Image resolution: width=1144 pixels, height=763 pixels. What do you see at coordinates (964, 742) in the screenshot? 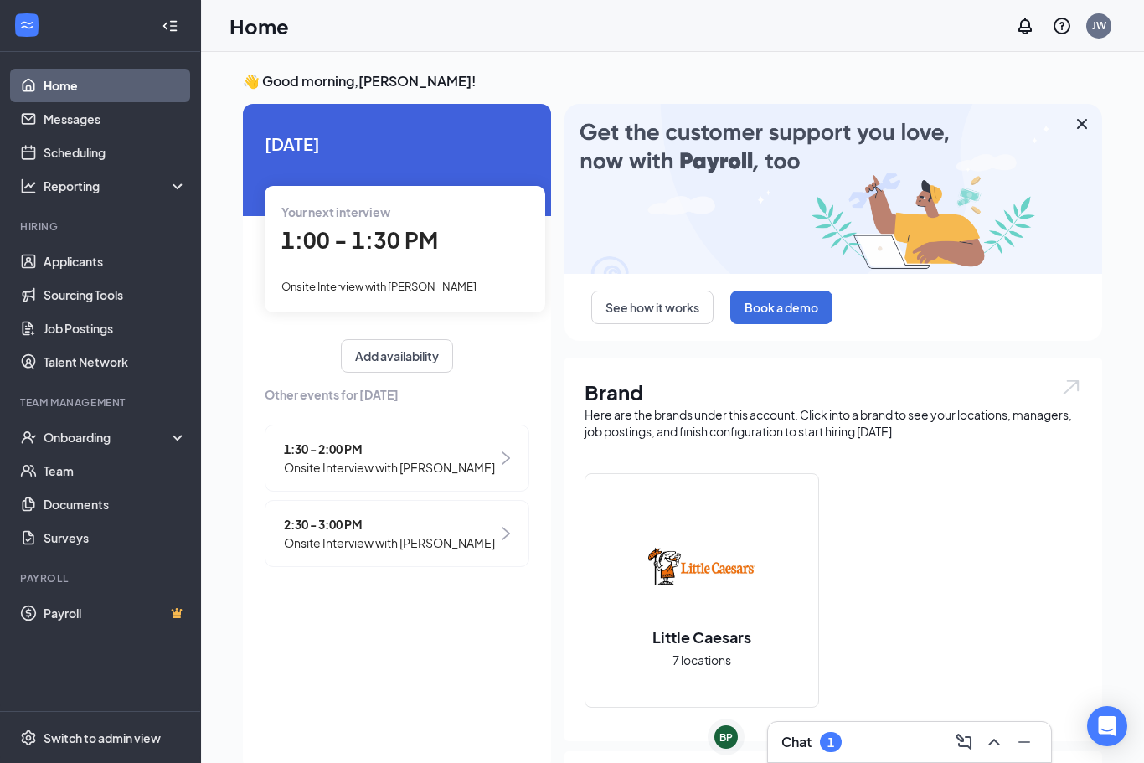
I see `button: ComposeMessage` at bounding box center [964, 742].